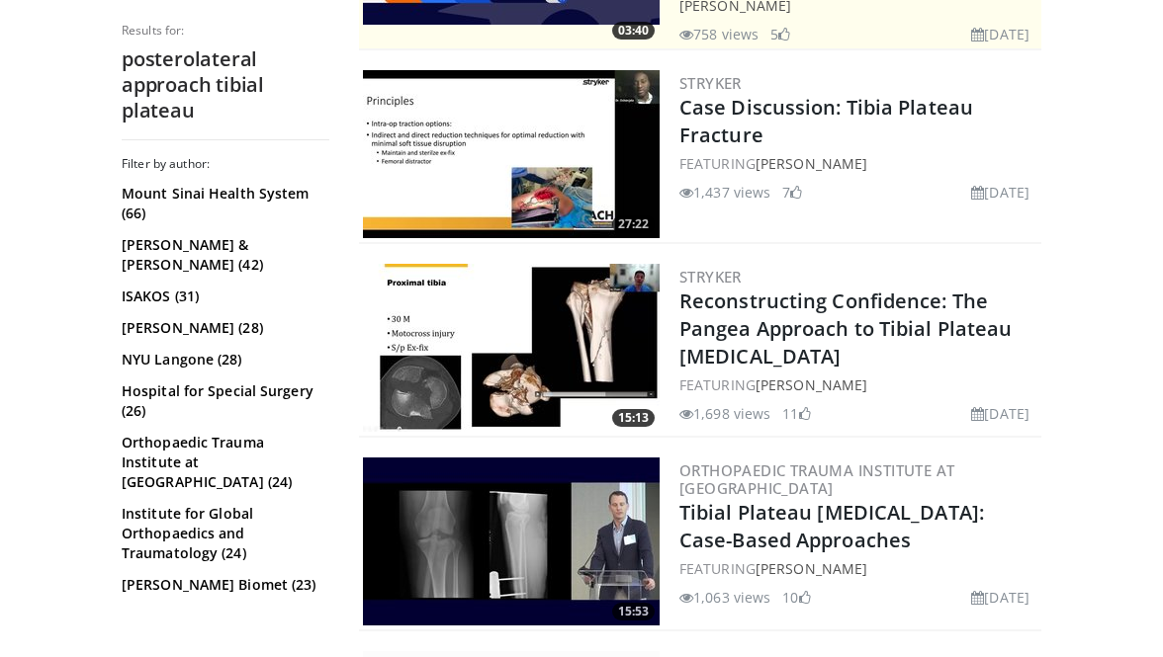 This screenshot has height=657, width=1163. Describe the element at coordinates (225, 85) in the screenshot. I see `h2: posterolateral approach tibial plateau` at that location.